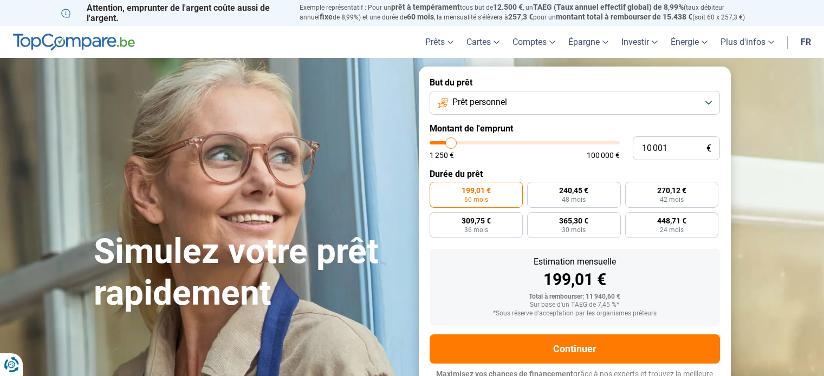  Describe the element at coordinates (575, 297) in the screenshot. I see `div: Total à rembourser: 11 940,60 €` at that location.